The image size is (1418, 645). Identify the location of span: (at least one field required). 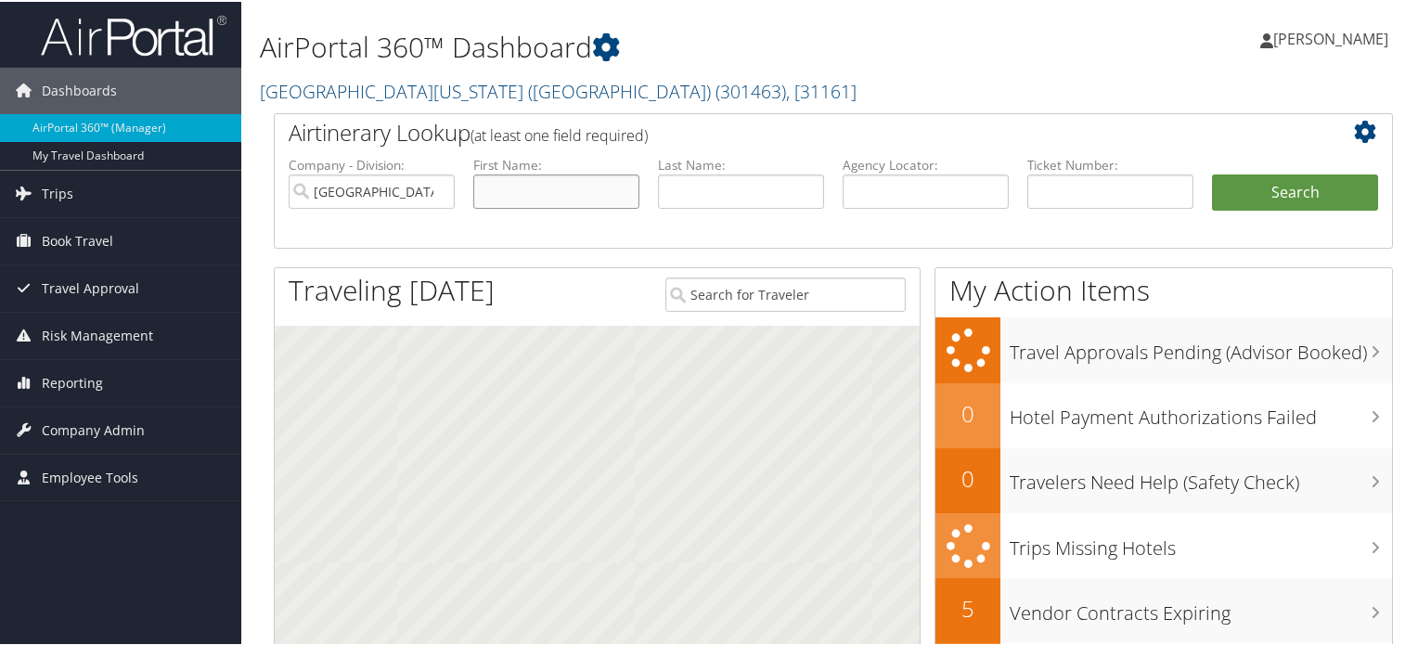
(559, 134).